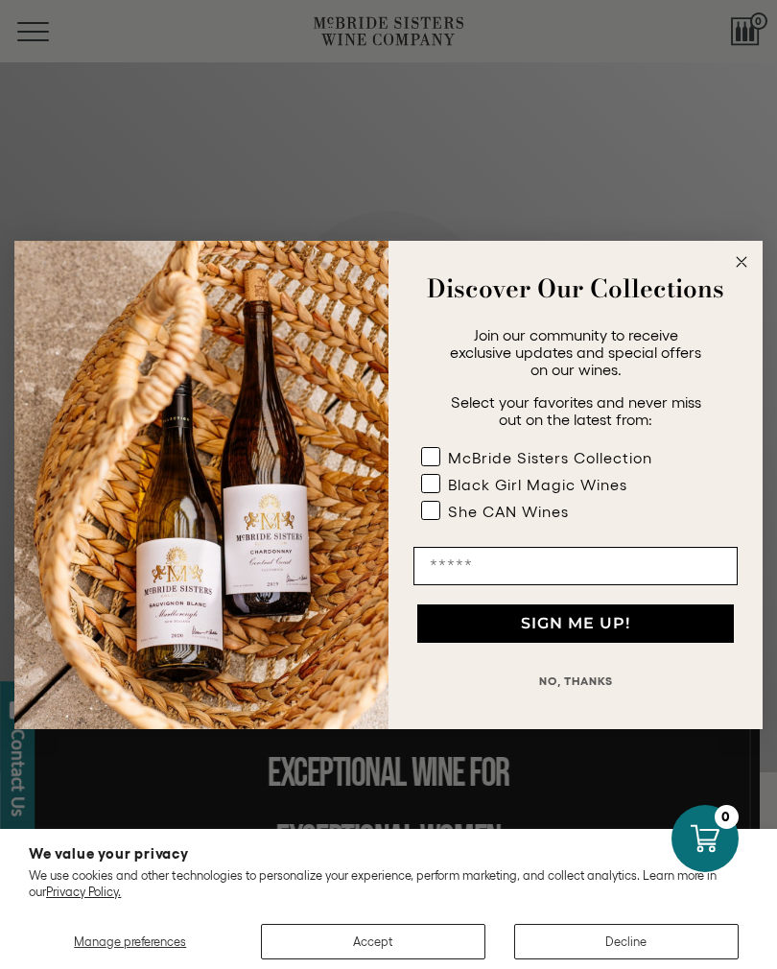 The image size is (777, 969). Describe the element at coordinates (726, 817) in the screenshot. I see `div: 0` at that location.